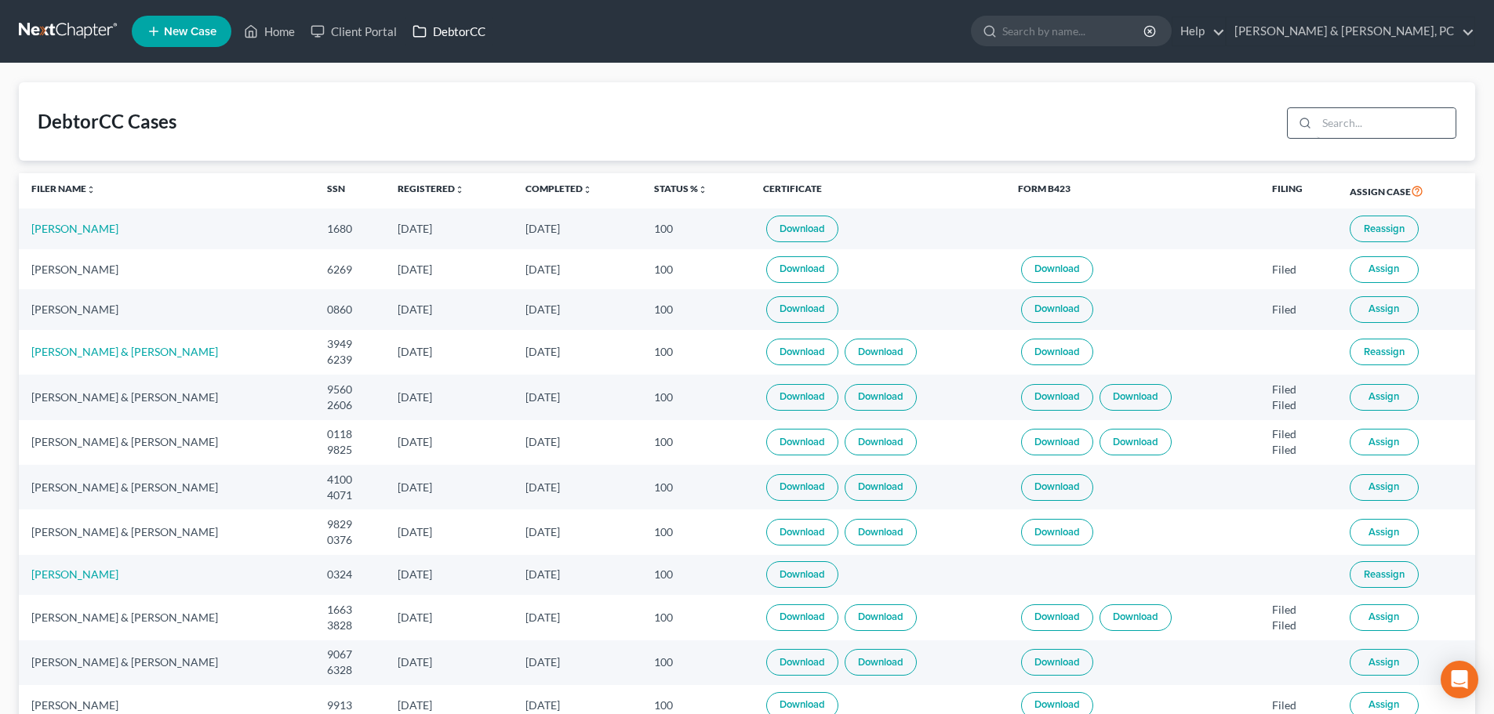  I want to click on div: 4100, so click(349, 480).